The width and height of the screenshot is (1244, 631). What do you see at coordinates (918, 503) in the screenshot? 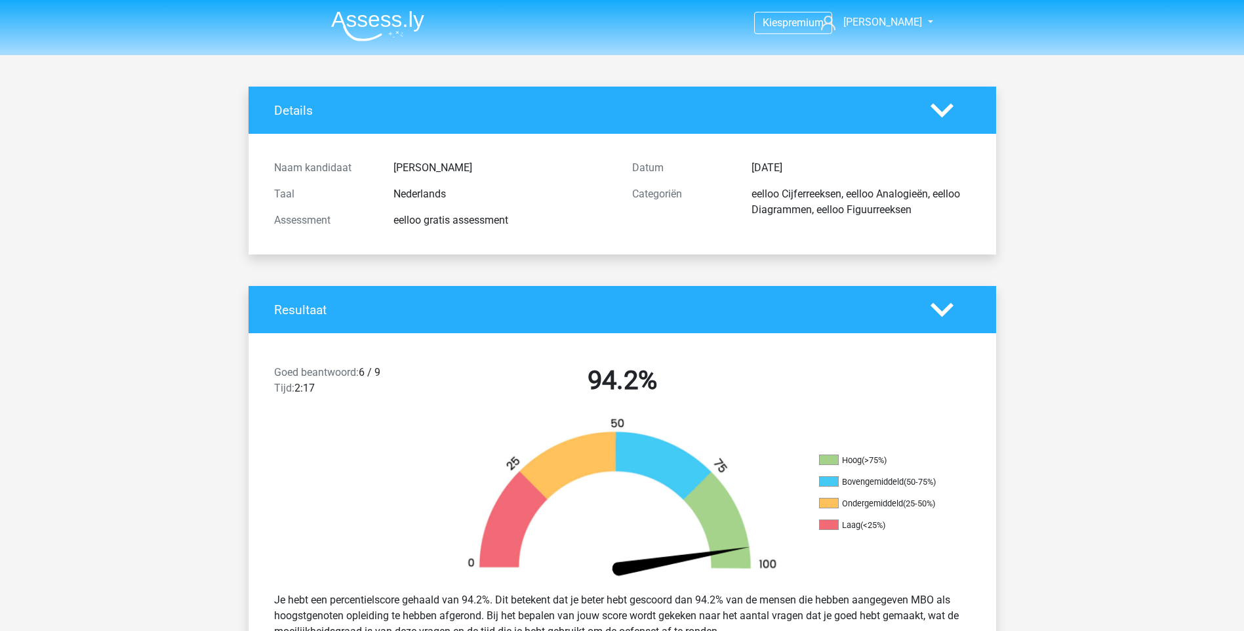
I see `div: (25-50%)` at bounding box center [918, 503].